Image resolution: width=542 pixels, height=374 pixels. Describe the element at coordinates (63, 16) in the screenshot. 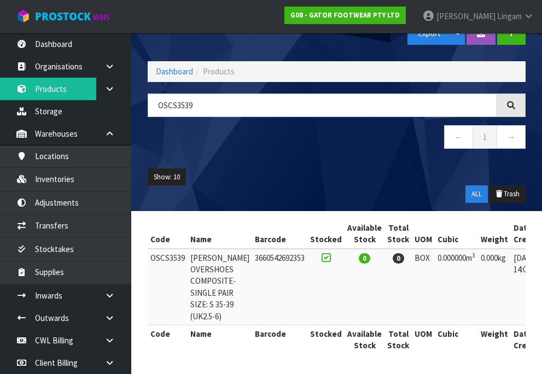

I see `span: ProStock` at that location.